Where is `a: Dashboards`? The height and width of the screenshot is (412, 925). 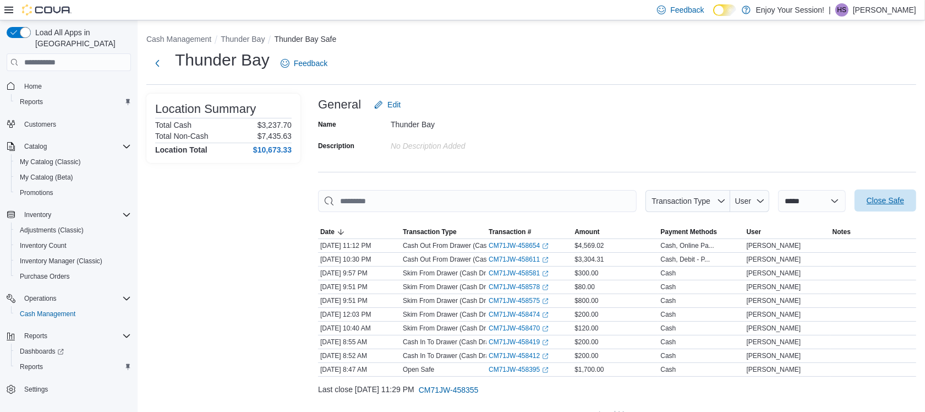 a: Dashboards is located at coordinates (73, 351).